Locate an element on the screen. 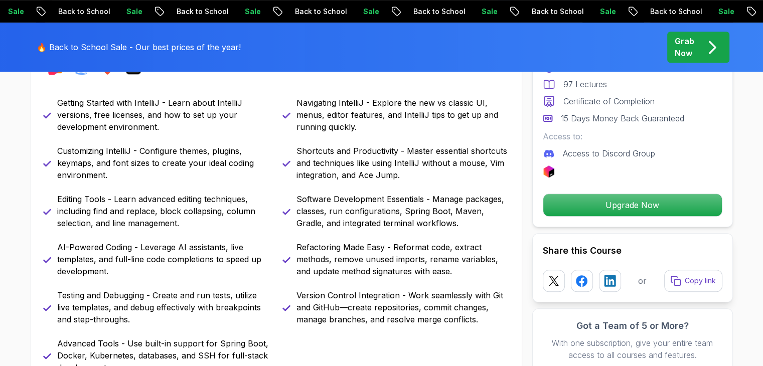 Image resolution: width=763 pixels, height=366 pixels. p: Access to: is located at coordinates (633, 136).